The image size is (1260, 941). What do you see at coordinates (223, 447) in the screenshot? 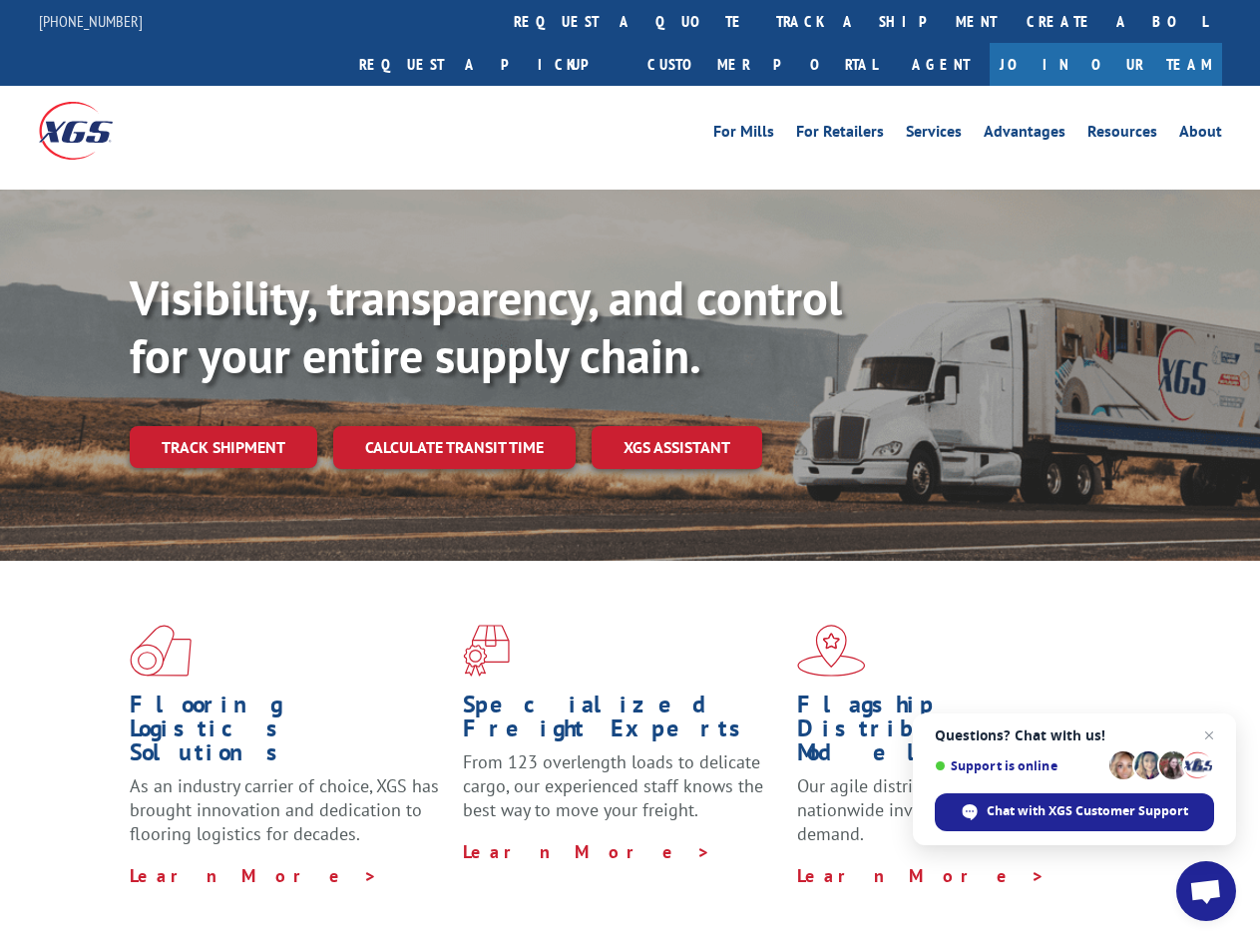
I see `a: Track shipment` at bounding box center [223, 447].